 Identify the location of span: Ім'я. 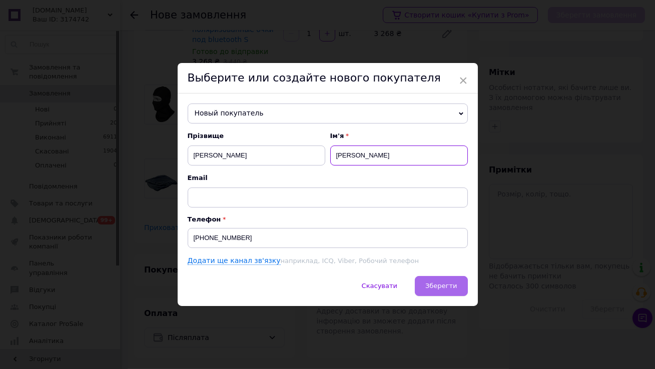
(399, 136).